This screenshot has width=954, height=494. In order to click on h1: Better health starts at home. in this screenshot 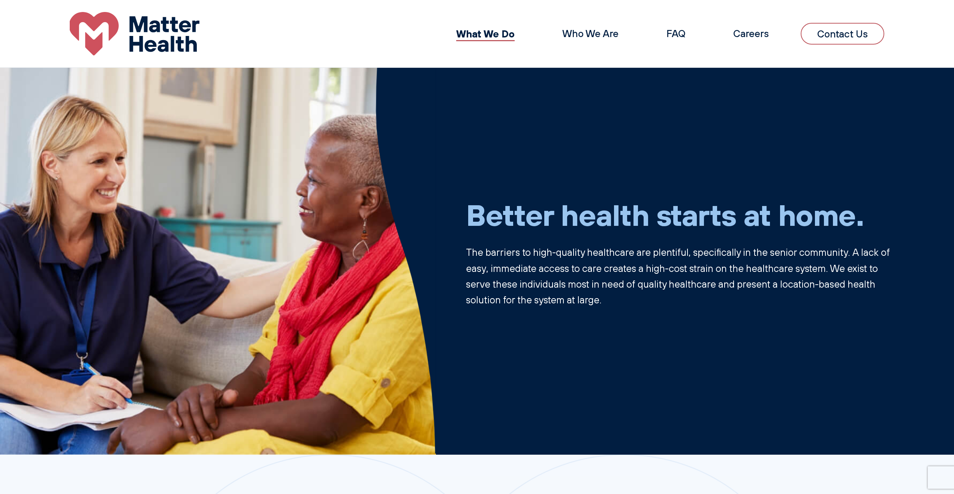, I will do `click(684, 214)`.